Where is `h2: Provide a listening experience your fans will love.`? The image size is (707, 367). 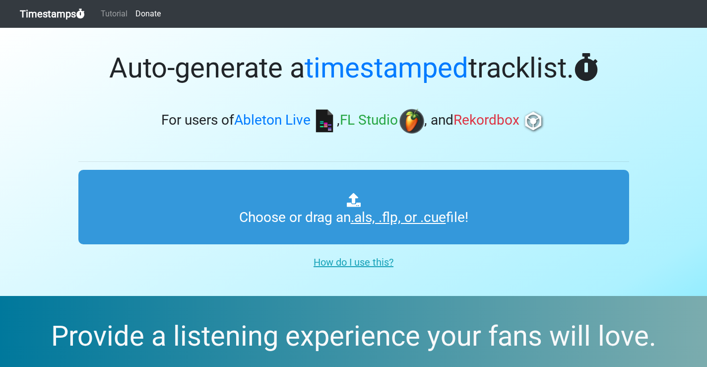
h2: Provide a listening experience your fans will love. is located at coordinates (353, 336).